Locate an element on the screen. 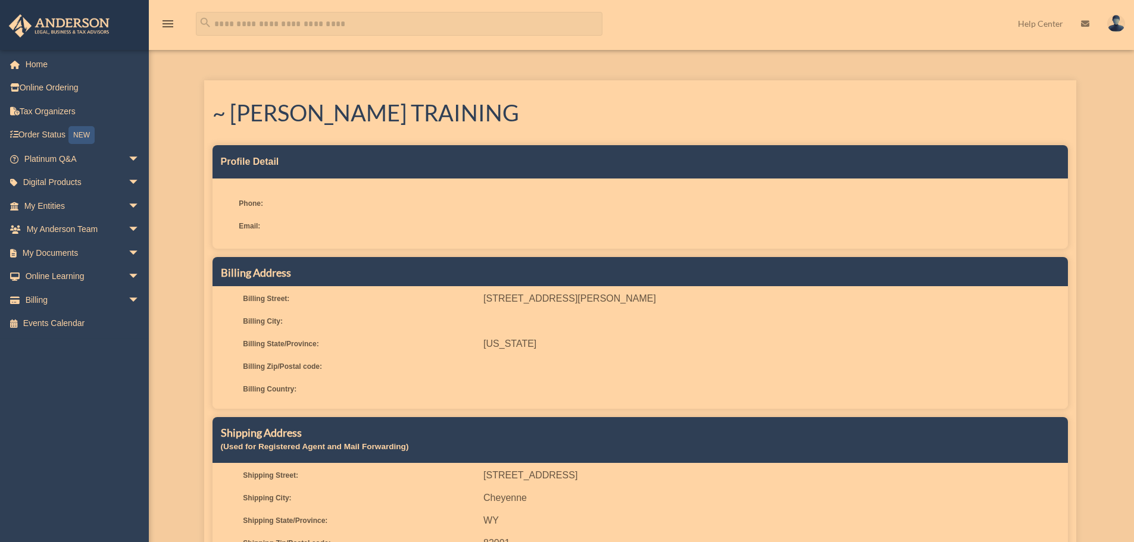 The width and height of the screenshot is (1134, 542). h5: Billing Address is located at coordinates (640, 273).